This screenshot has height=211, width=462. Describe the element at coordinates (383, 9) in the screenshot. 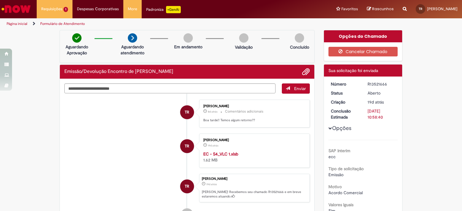

I see `span: Rascunhos` at that location.